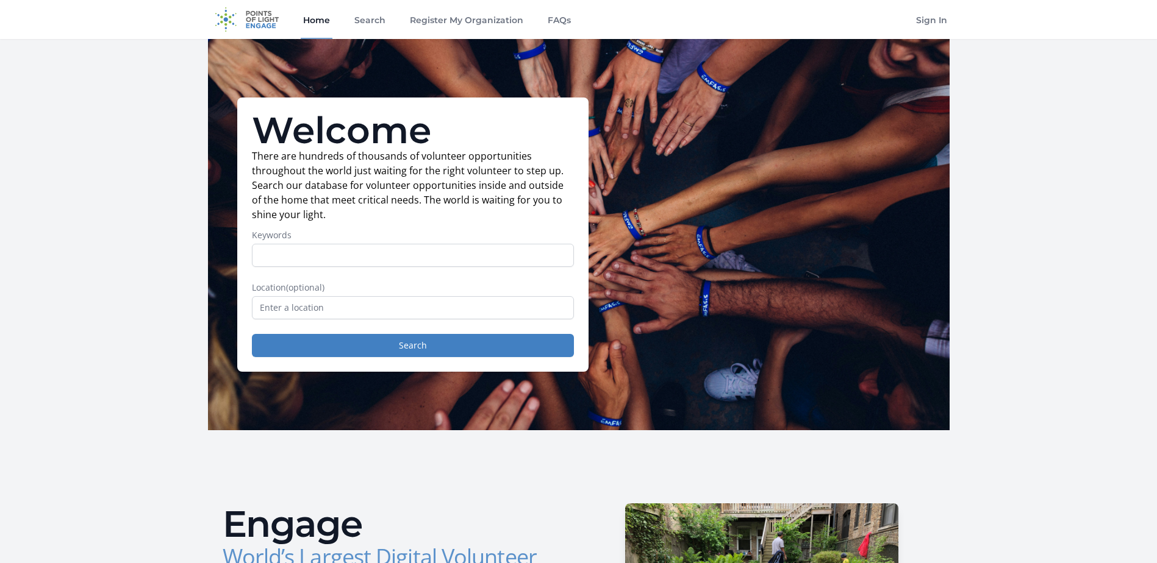  I want to click on button: Search, so click(413, 346).